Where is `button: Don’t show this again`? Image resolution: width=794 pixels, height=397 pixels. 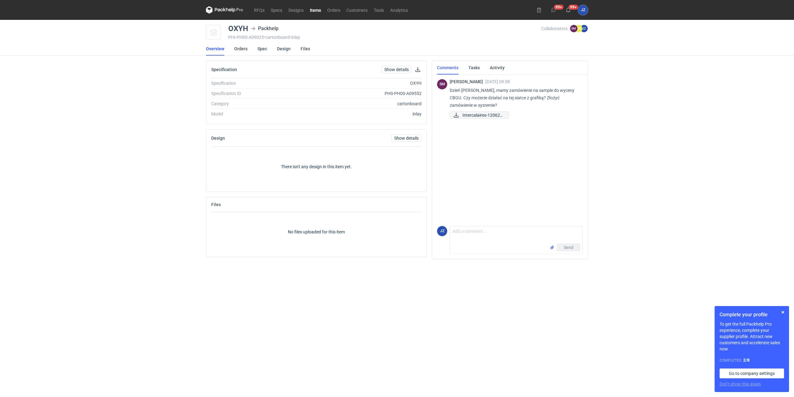
button: Don’t show this again is located at coordinates (740, 384).